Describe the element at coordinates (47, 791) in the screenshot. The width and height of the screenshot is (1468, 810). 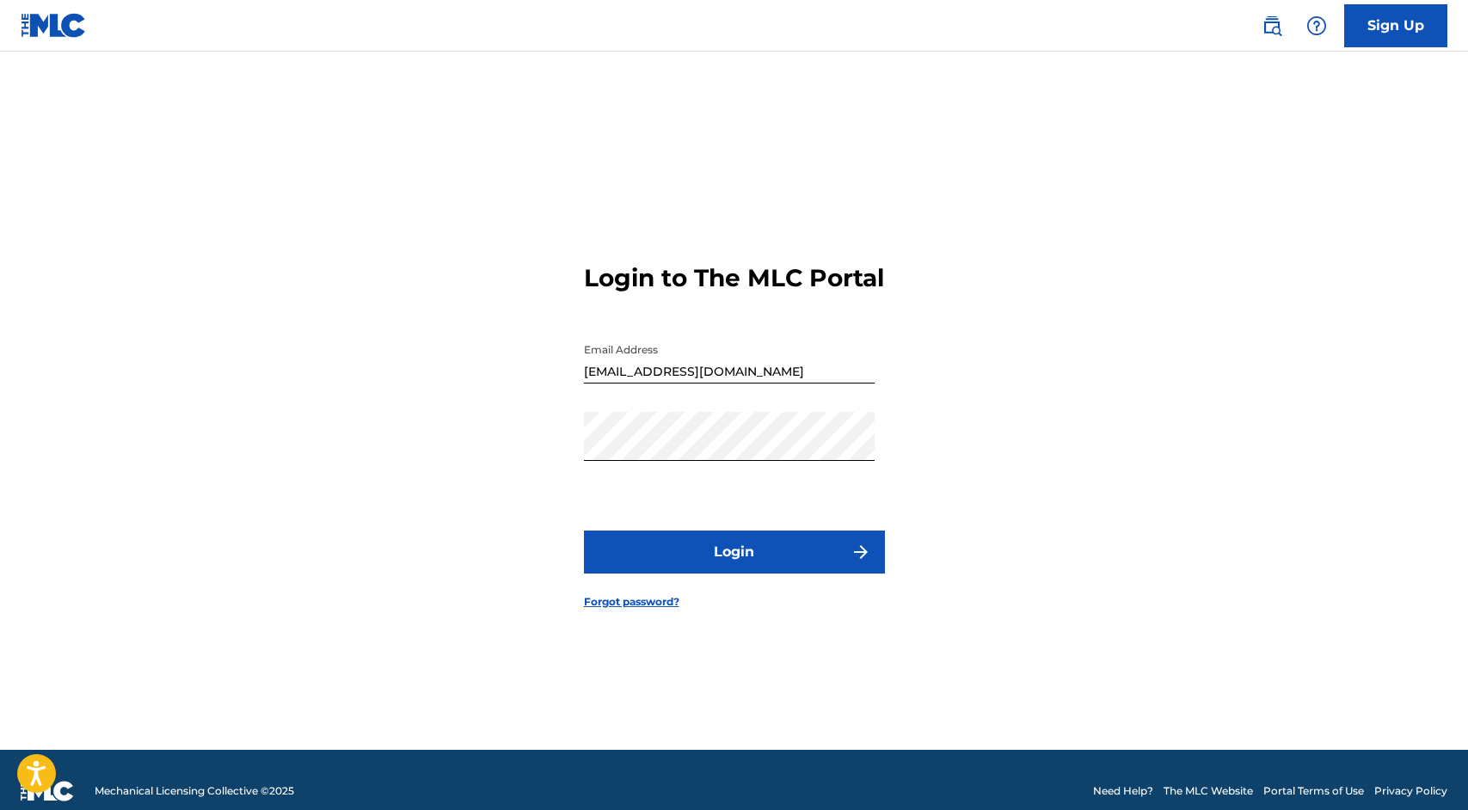
I see `img: logo` at that location.